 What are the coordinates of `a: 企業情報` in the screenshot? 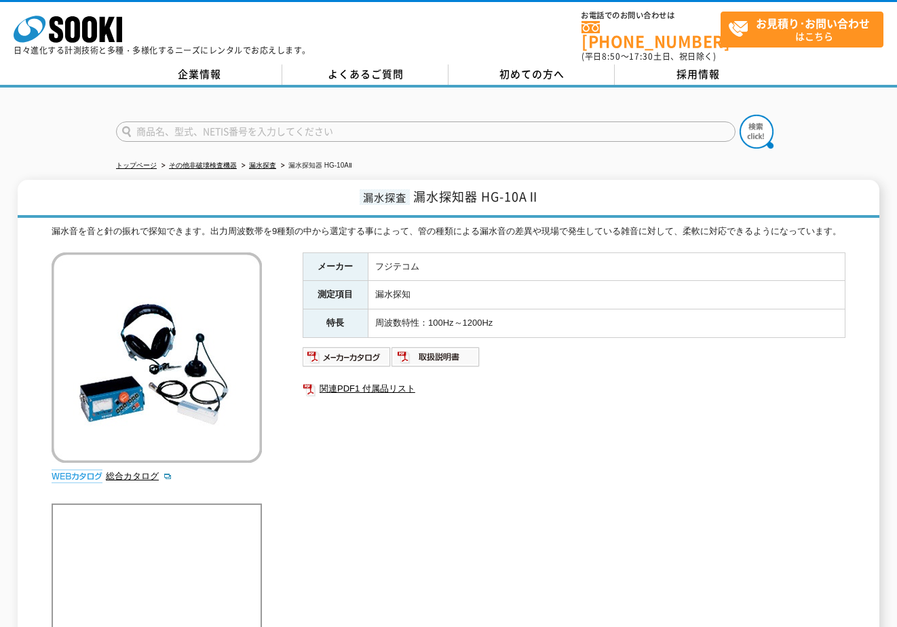 It's located at (199, 75).